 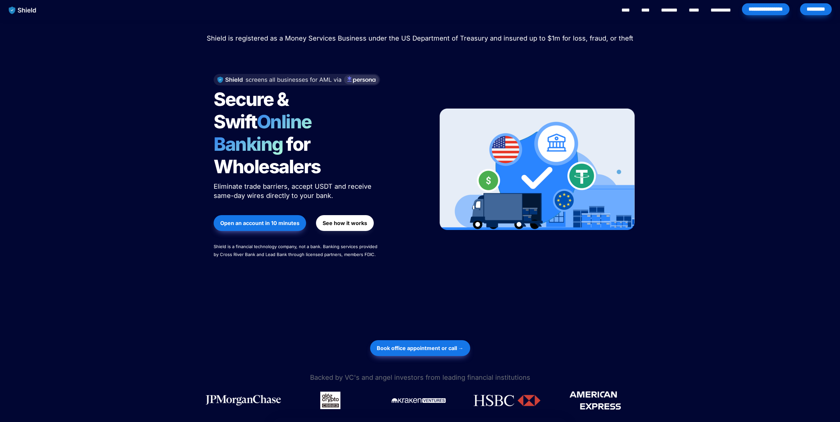 What do you see at coordinates (345, 223) in the screenshot?
I see `a: See how it works` at bounding box center [345, 223].